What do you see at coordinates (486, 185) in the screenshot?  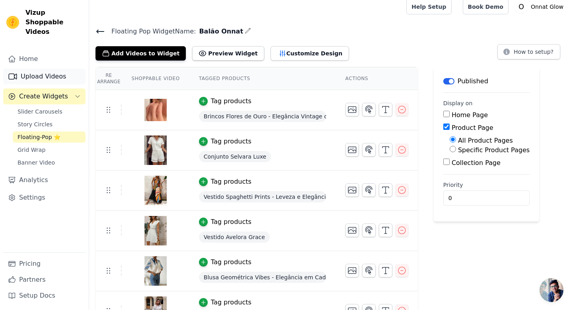 I see `label: Priority` at bounding box center [486, 185].